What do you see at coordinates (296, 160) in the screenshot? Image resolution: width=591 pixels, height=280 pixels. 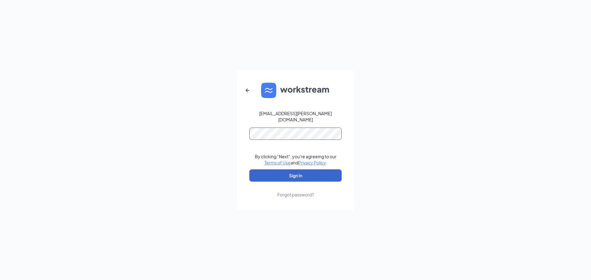 I see `div: By clicking "Next", you're agreeing to our and .` at bounding box center [296, 160].